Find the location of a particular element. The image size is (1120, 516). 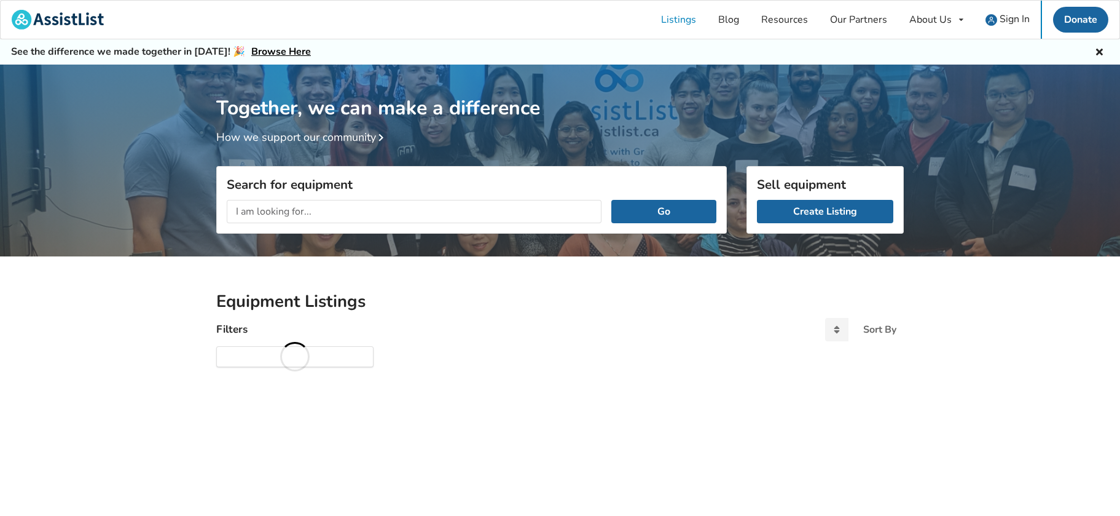

a: Our Partners is located at coordinates (858, 20).